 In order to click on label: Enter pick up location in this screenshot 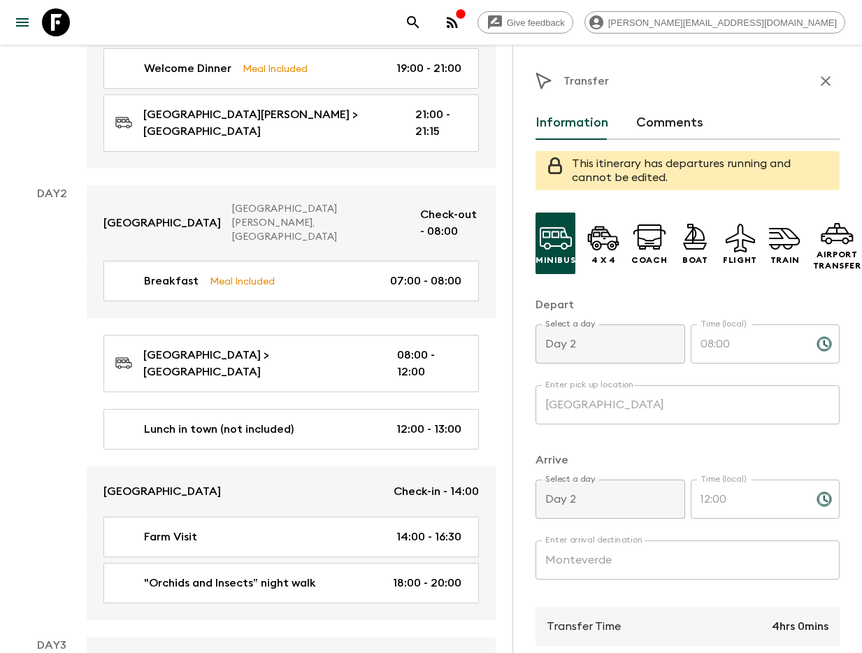, I will do `click(589, 384)`.